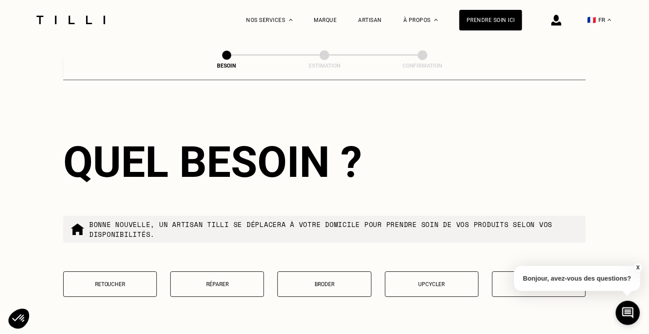 The height and width of the screenshot is (334, 649). Describe the element at coordinates (538, 284) in the screenshot. I see `button: Créer` at that location.